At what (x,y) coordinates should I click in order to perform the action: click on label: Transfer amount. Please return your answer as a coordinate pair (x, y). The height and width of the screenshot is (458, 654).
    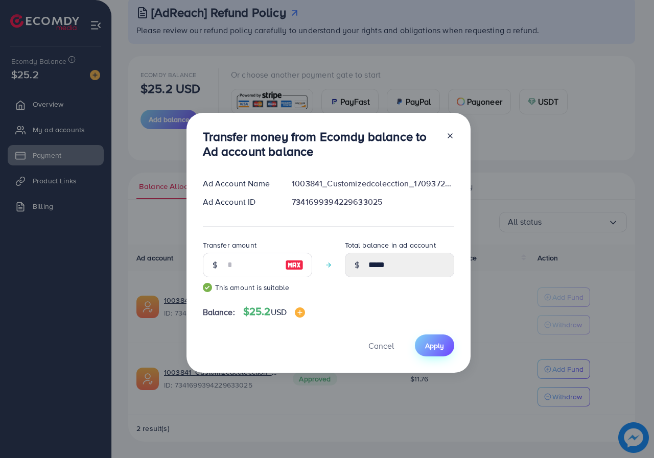
    Looking at the image, I should click on (229, 245).